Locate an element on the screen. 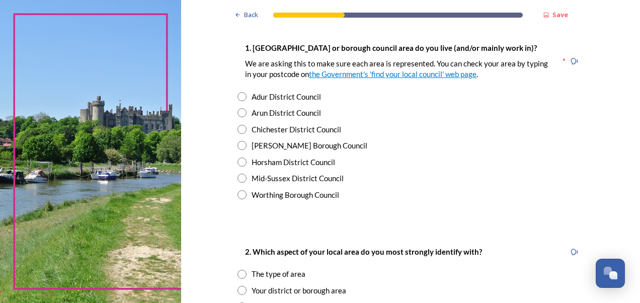 This screenshot has width=640, height=303. div: Horsham District Council is located at coordinates (293, 162).